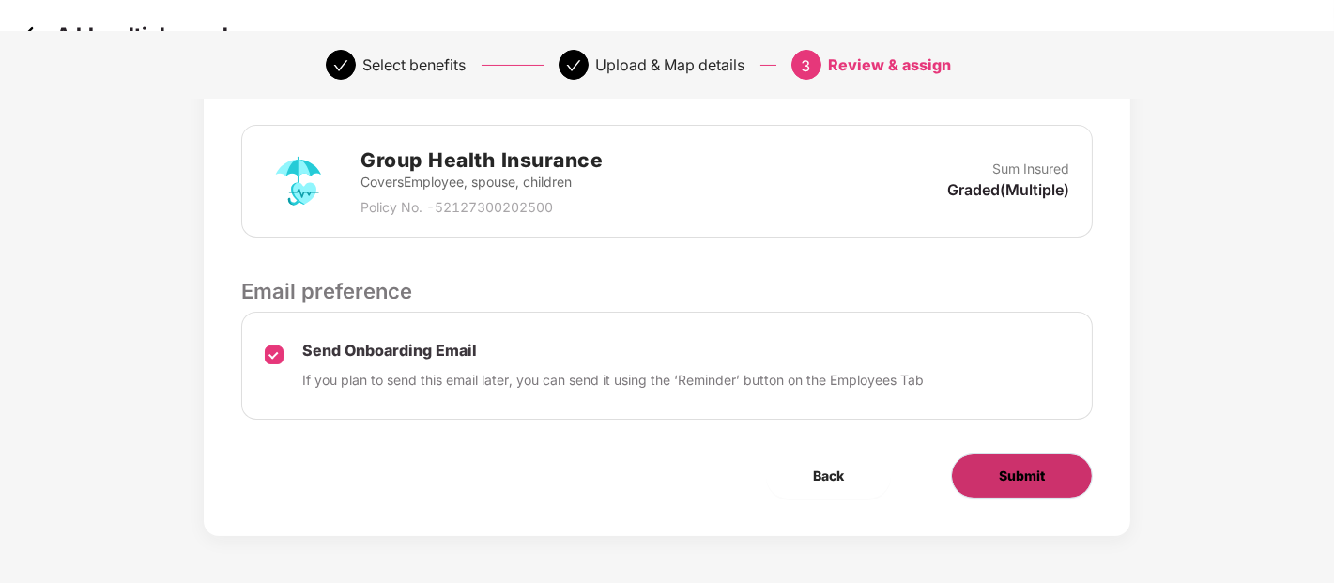  What do you see at coordinates (482, 182) in the screenshot?
I see `p: Covers Employee, spouse, children` at bounding box center [482, 182].